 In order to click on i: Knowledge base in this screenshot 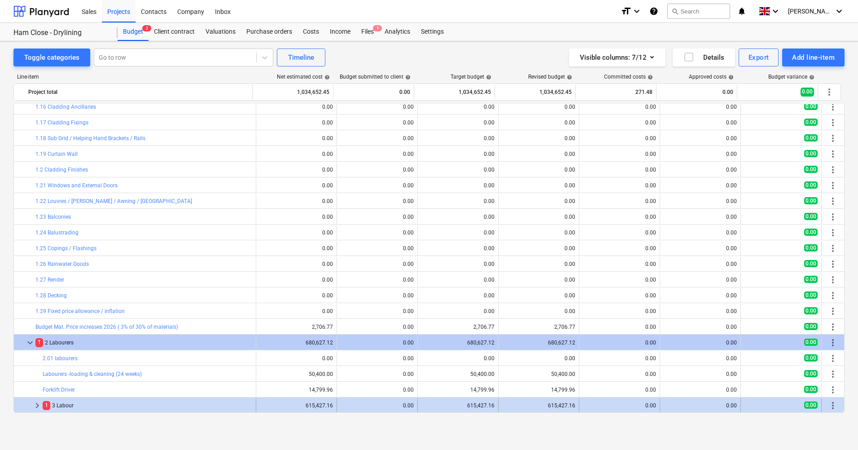, I will do `click(654, 11)`.